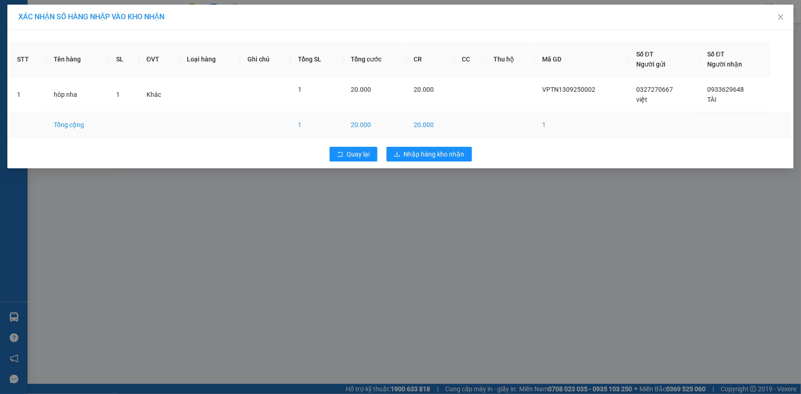 The width and height of the screenshot is (801, 394). Describe the element at coordinates (77, 125) in the screenshot. I see `td: Tổng cộng` at that location.